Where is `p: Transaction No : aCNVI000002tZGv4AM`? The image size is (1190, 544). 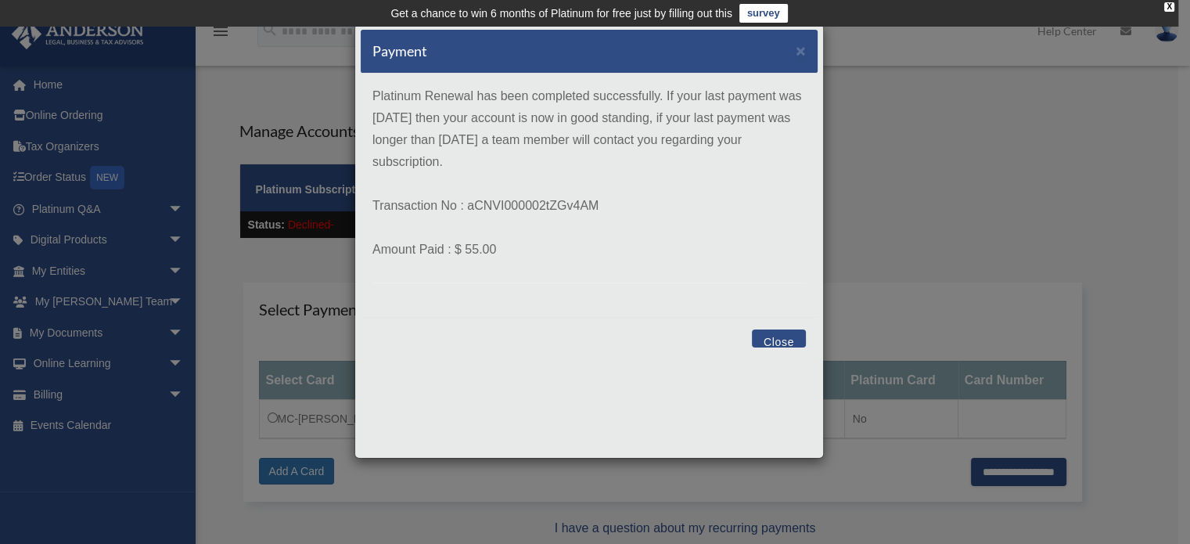
p: Transaction No : aCNVI000002tZGv4AM is located at coordinates (589, 206).